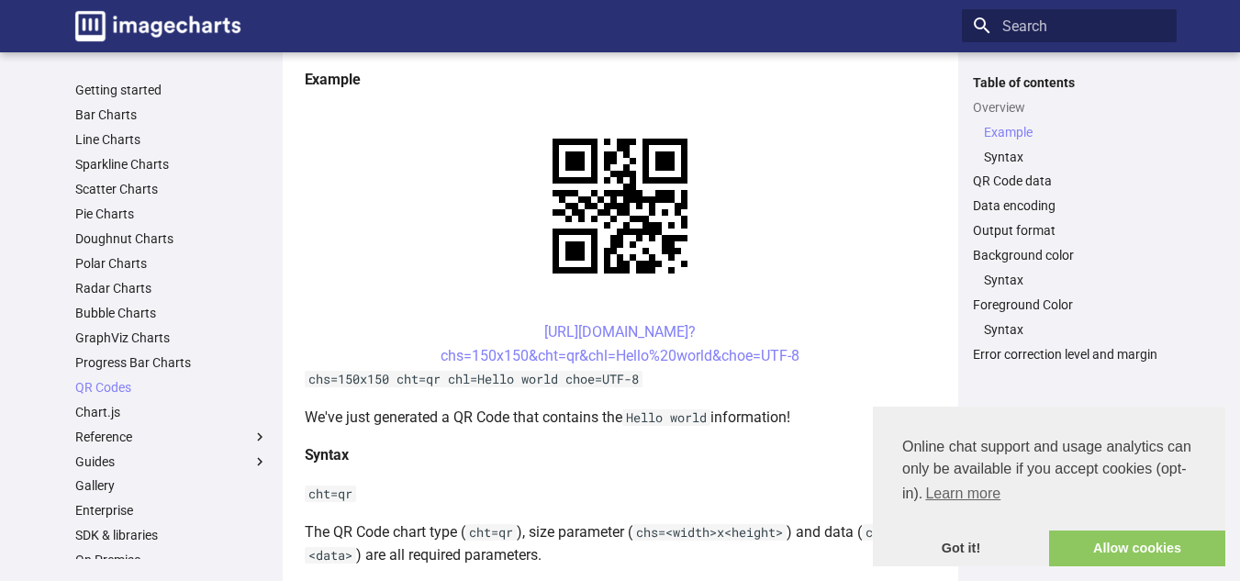 The width and height of the screenshot is (1240, 581). Describe the element at coordinates (172, 164) in the screenshot. I see `a: Sparkline Charts` at that location.